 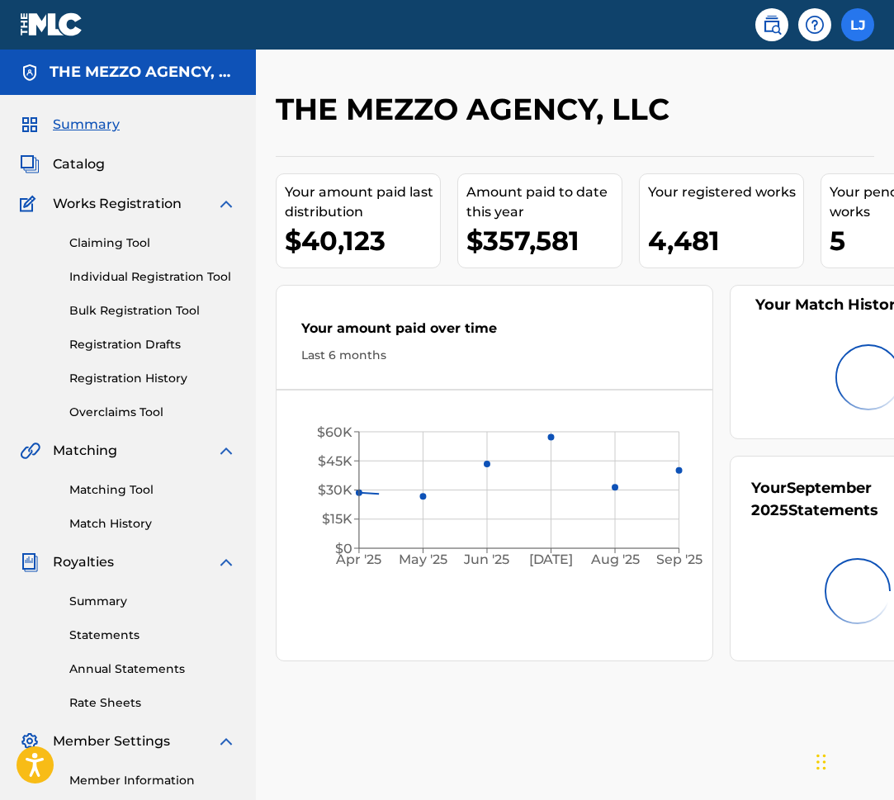 What do you see at coordinates (853, 760) in the screenshot?
I see `div: Chat Widget` at bounding box center [853, 760].